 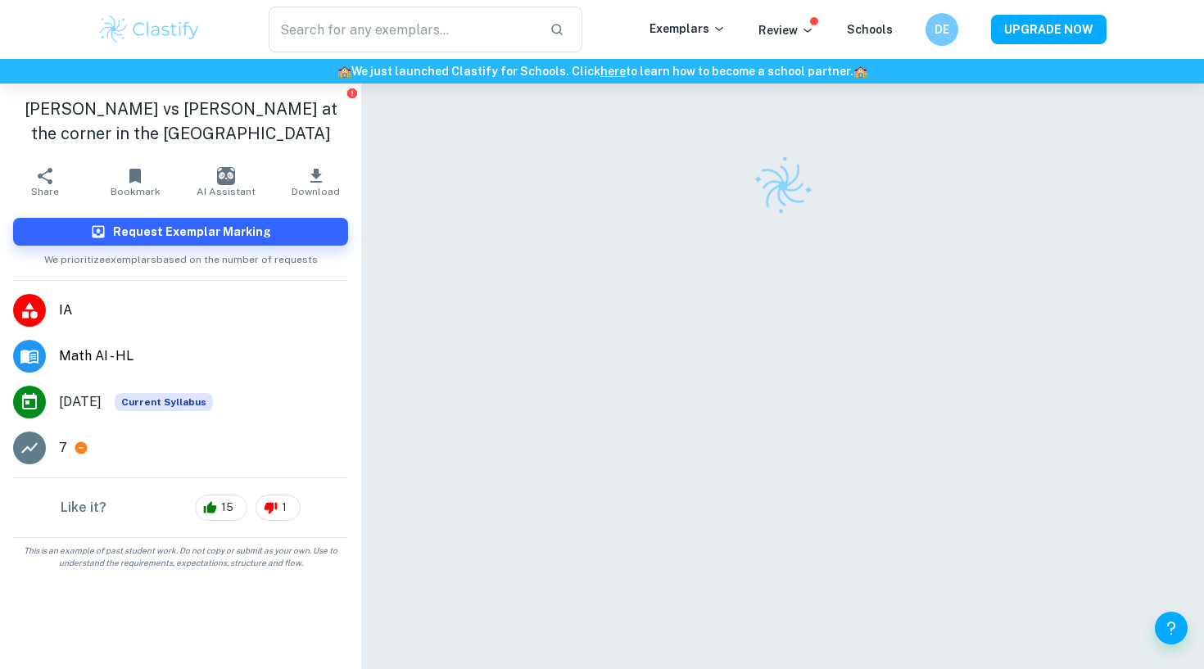 I want to click on span: Current Syllabus, so click(x=164, y=402).